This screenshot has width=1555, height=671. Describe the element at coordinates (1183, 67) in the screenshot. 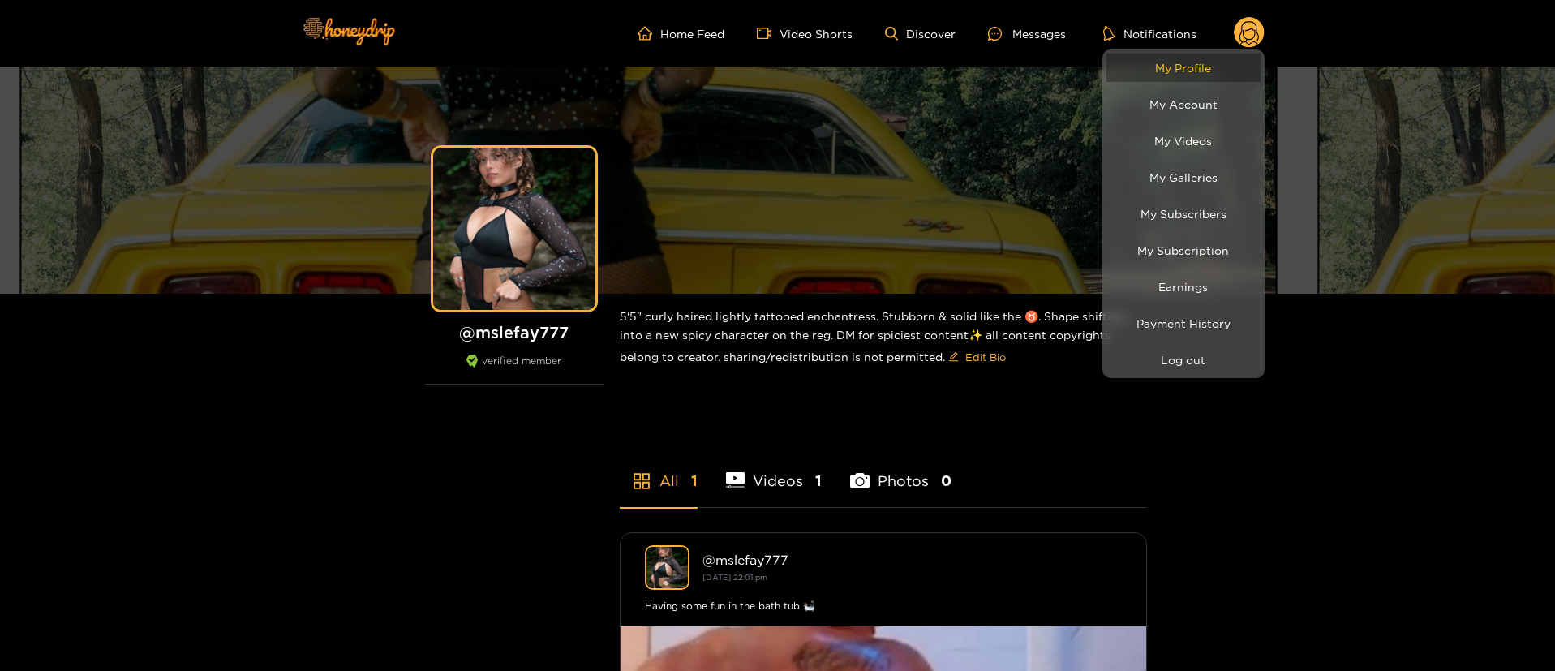

I see `a: My Profile` at that location.